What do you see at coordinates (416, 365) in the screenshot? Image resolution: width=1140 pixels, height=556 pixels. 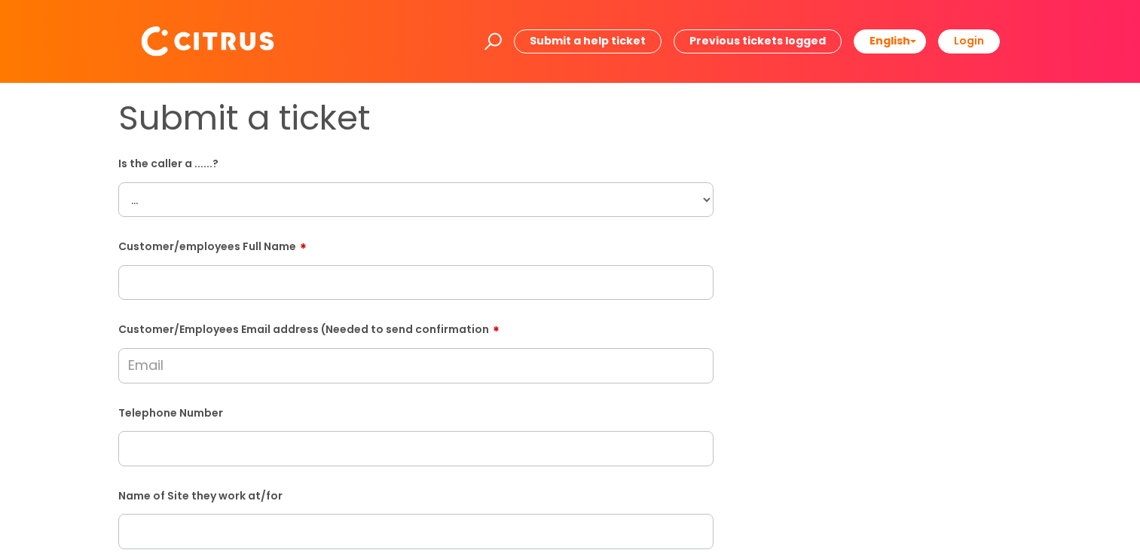 I see `input: Email` at bounding box center [416, 365].